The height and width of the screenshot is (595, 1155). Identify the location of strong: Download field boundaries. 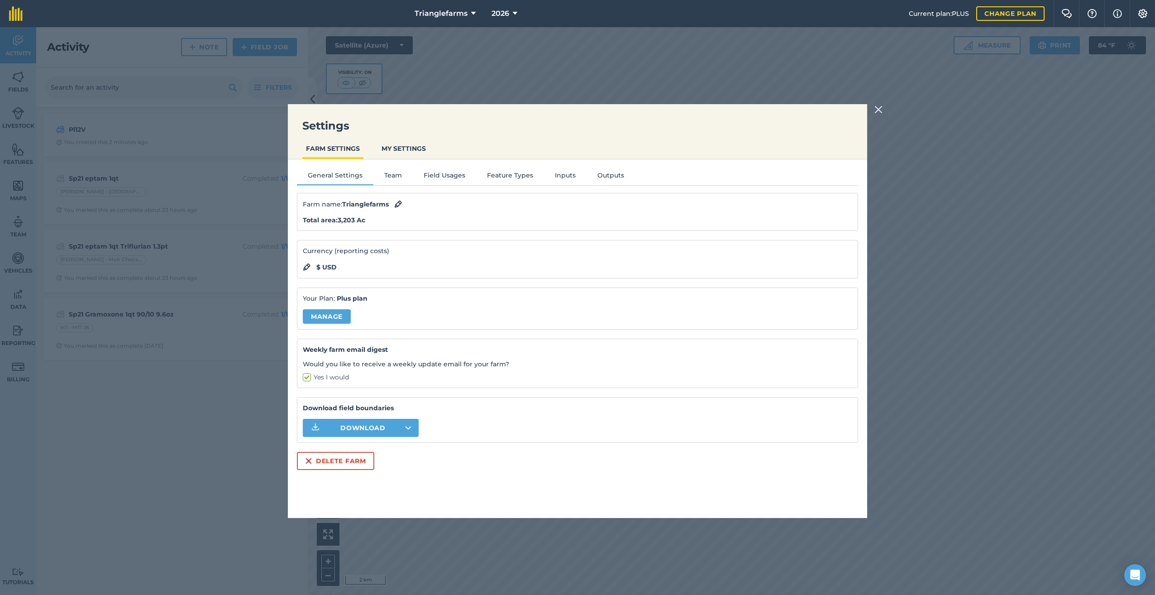
(578, 408).